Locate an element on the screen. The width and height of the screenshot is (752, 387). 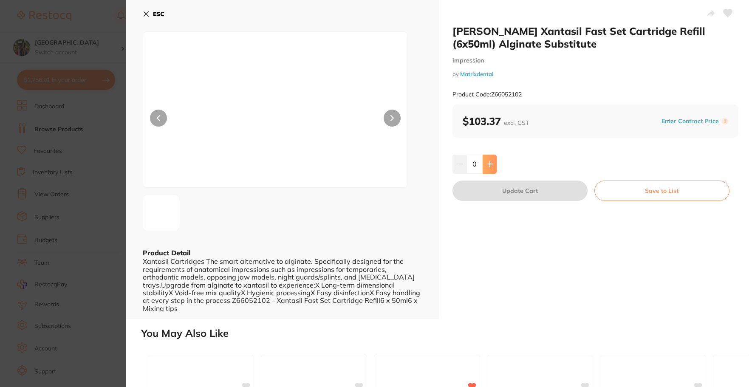
b: $103.37 is located at coordinates (496, 121).